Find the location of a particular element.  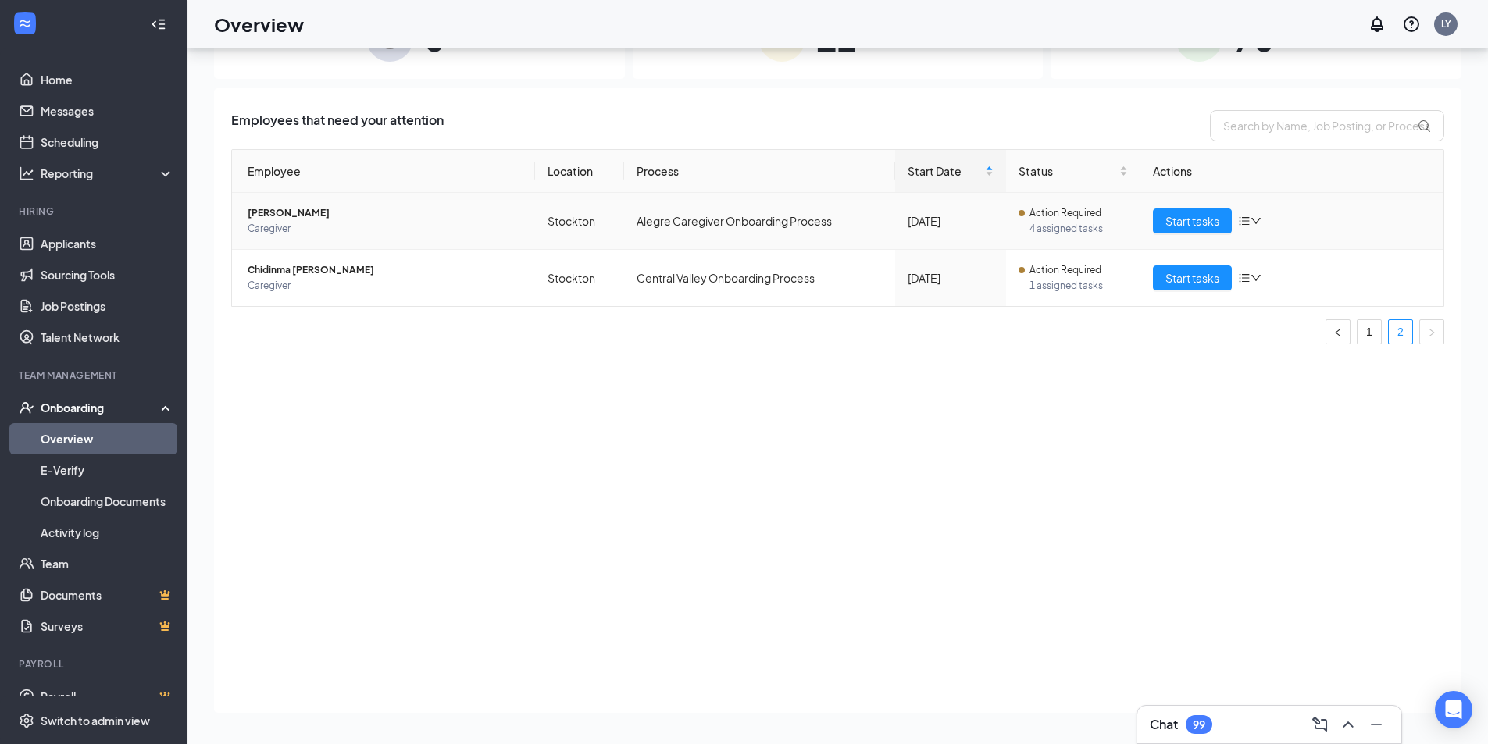

a: Activity log is located at coordinates (107, 533).